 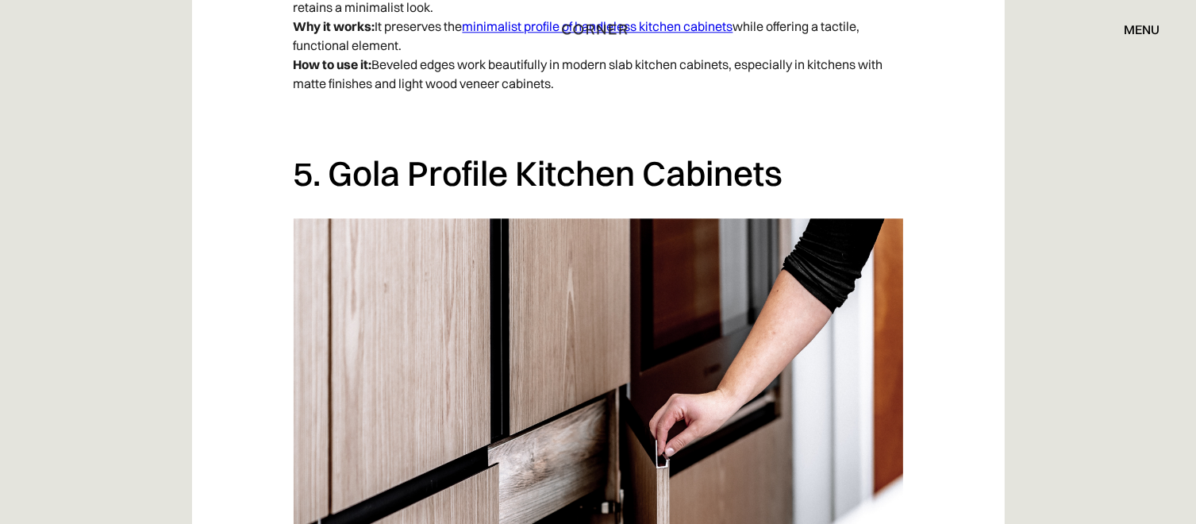 I want to click on strong: How to use it:, so click(x=333, y=64).